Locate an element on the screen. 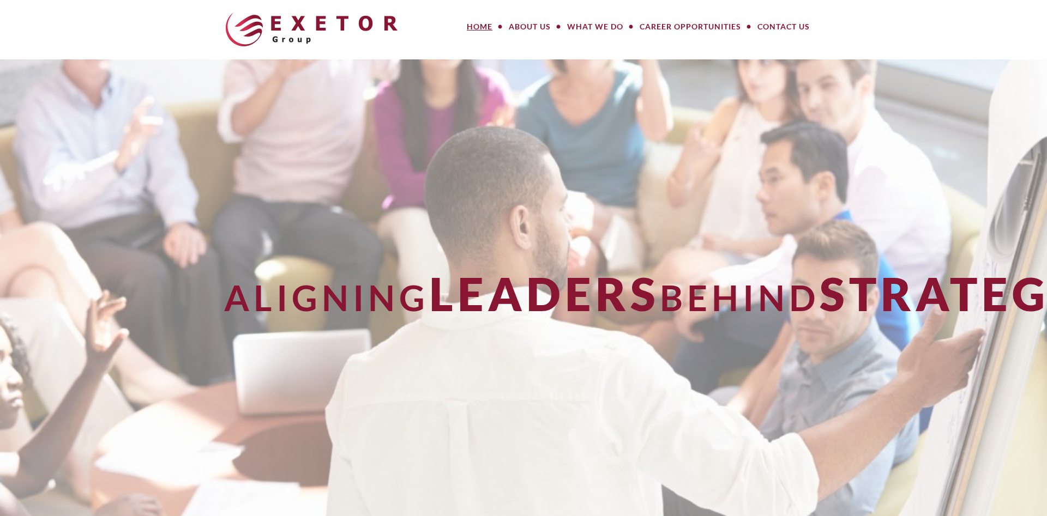  a: Career Opportunities is located at coordinates (690, 27).